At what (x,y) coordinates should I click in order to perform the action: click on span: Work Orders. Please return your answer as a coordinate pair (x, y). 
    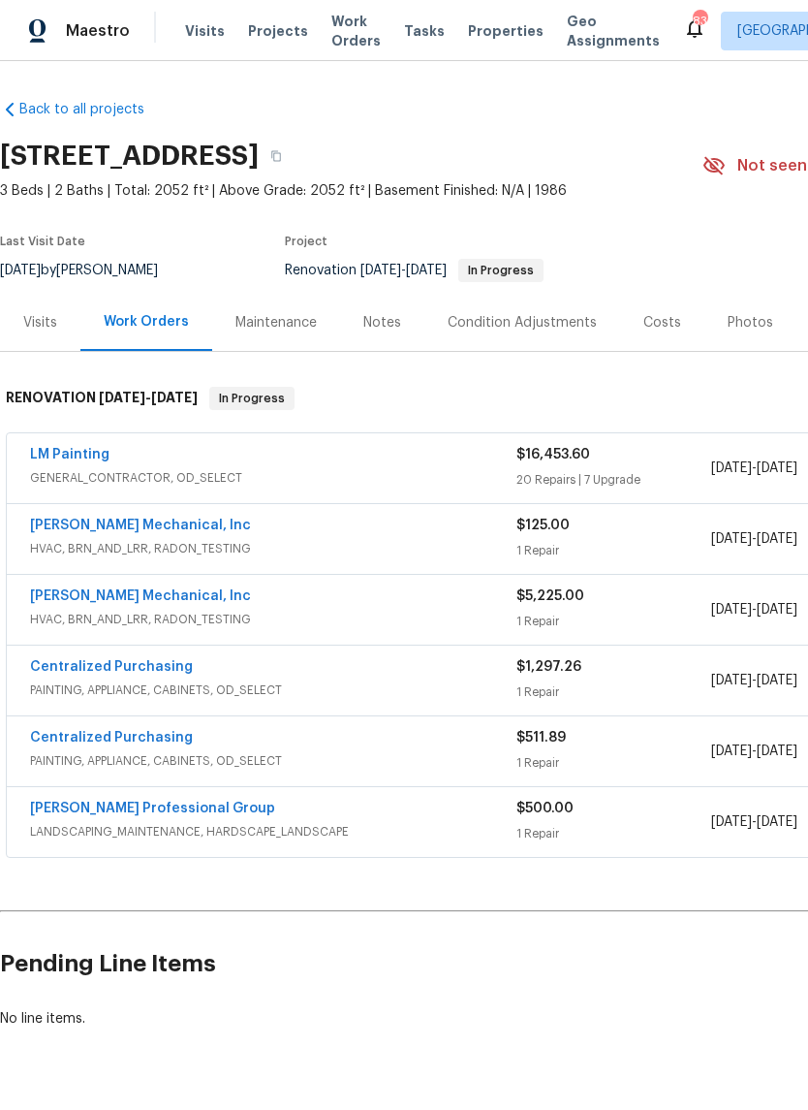
    Looking at the image, I should click on (356, 31).